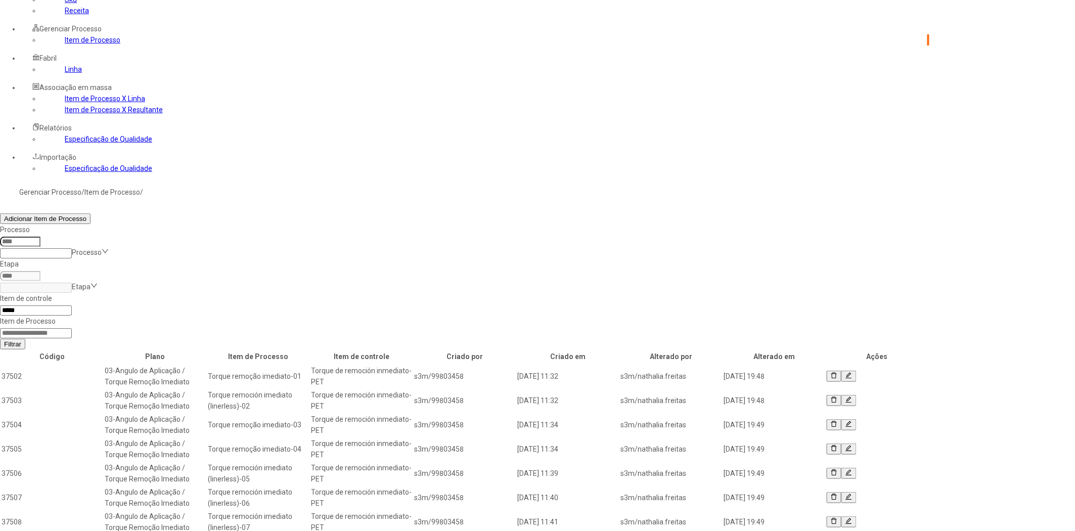  Describe the element at coordinates (52, 357) in the screenshot. I see `th: Código` at that location.